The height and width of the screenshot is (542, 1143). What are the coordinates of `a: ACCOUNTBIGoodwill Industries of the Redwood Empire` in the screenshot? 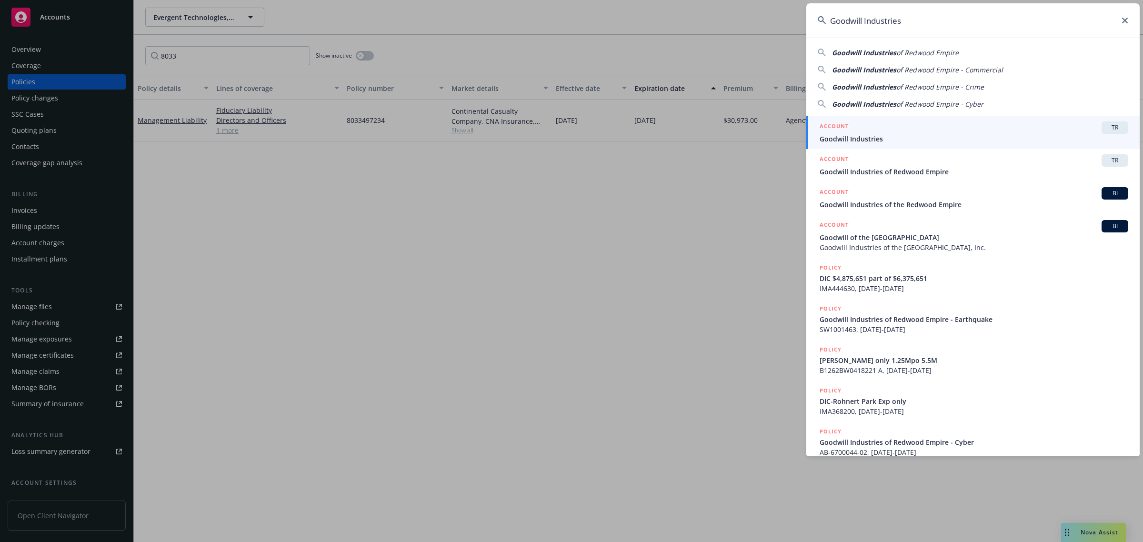 It's located at (973, 198).